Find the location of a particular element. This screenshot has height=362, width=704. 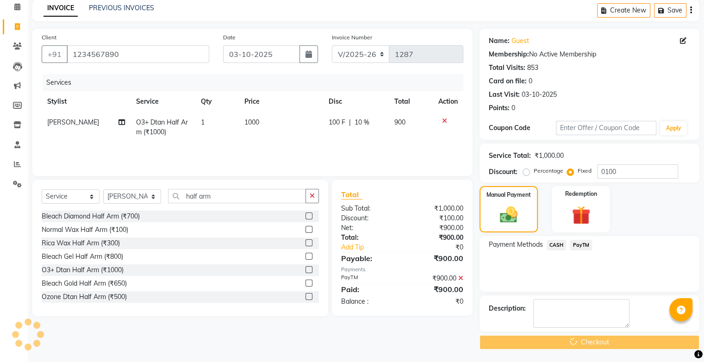

label: Fixed is located at coordinates (585, 171).